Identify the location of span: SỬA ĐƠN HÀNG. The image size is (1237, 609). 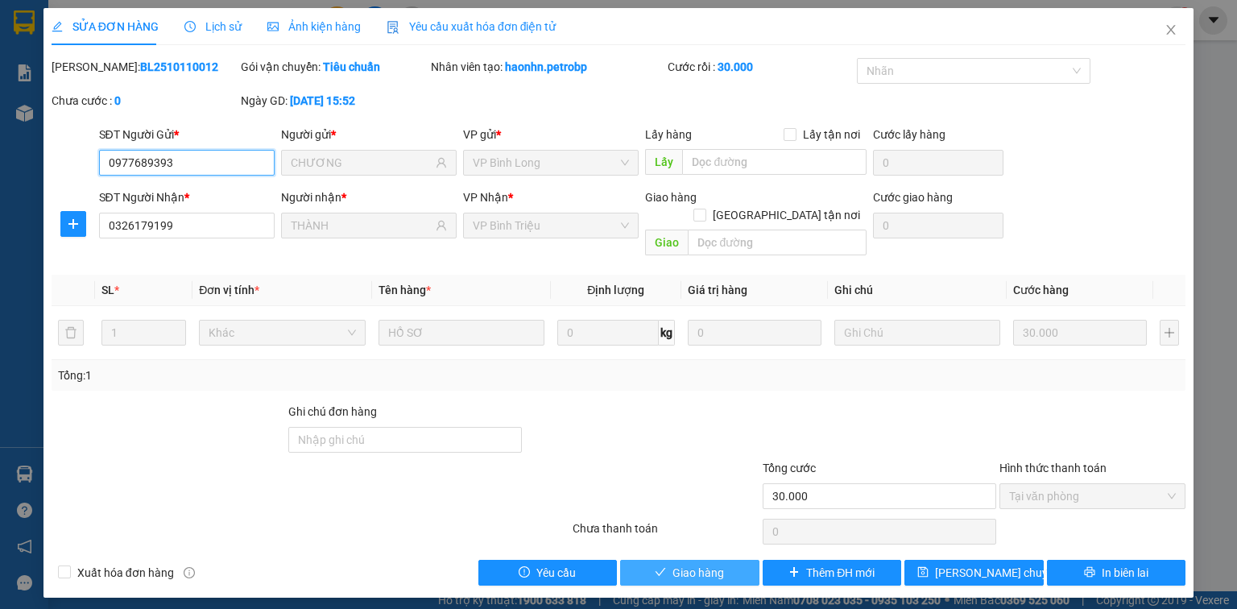
(105, 27).